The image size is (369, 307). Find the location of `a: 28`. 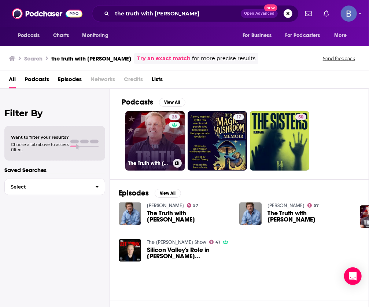

a: 28 is located at coordinates (174, 117).